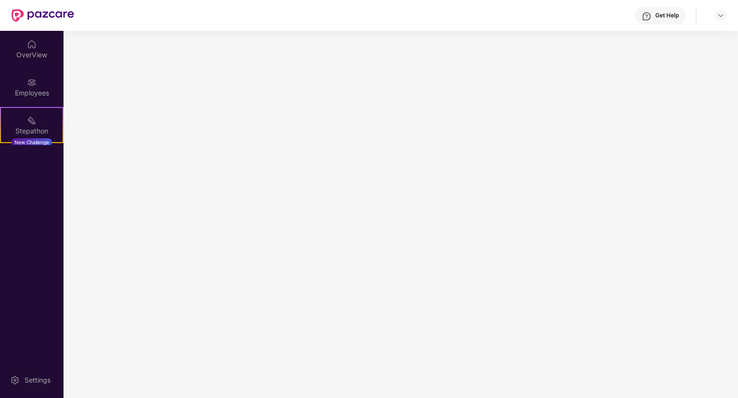  Describe the element at coordinates (721, 15) in the screenshot. I see `img: svg+xml;base64,PHN2ZyBpZD0iRHJvcGRvd24tMzJ4MzIiIHhtbG5zPSJodHRwOi8vd3d3LnczLm9yZy8yMDAwL3N2ZyIgd2...` at that location.